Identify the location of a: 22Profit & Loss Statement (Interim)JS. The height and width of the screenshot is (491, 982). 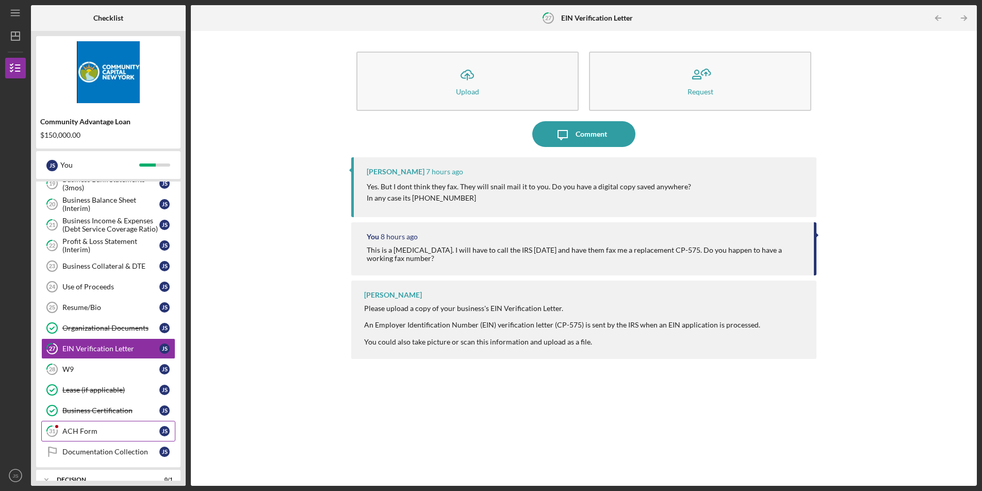
(108, 245).